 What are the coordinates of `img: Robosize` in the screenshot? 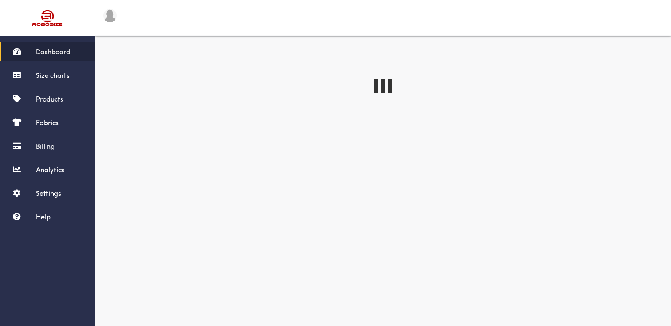 It's located at (48, 18).